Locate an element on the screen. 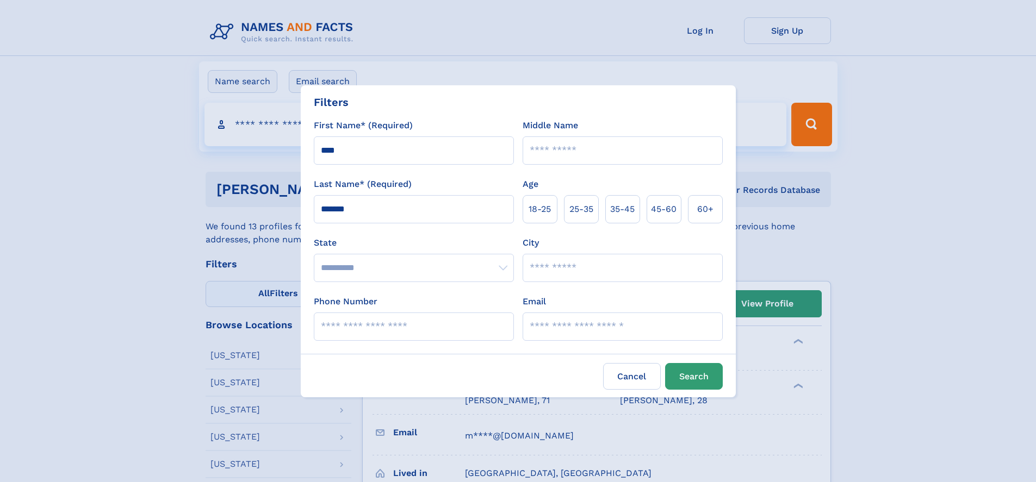 Image resolution: width=1036 pixels, height=482 pixels. label: Middle Name is located at coordinates (550, 126).